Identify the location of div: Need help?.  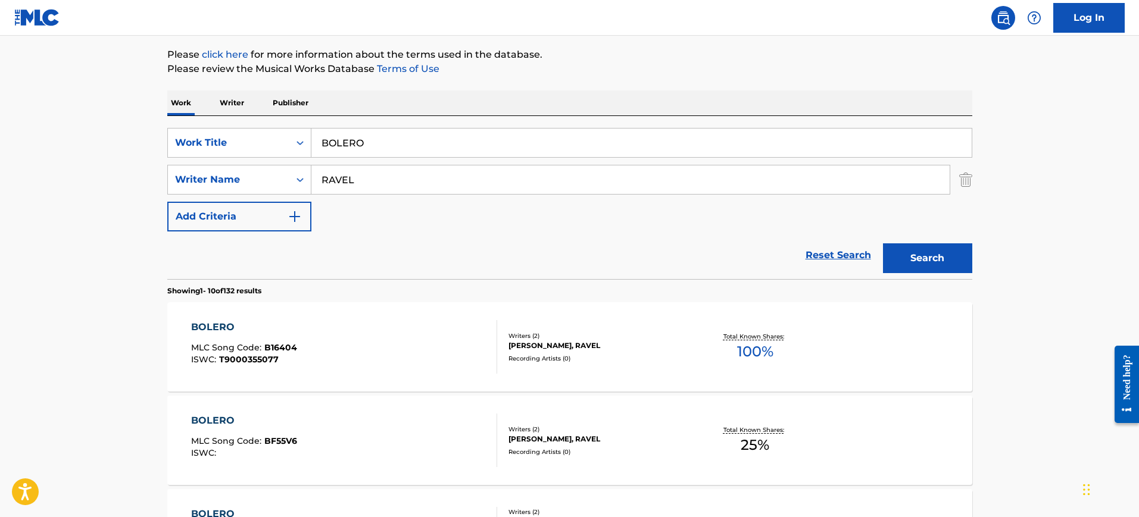
(21, 40).